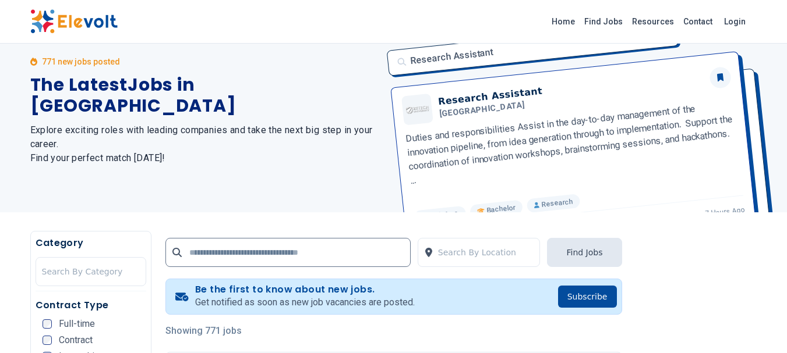 This screenshot has width=787, height=353. What do you see at coordinates (81, 62) in the screenshot?
I see `p: 771 new jobs posted` at bounding box center [81, 62].